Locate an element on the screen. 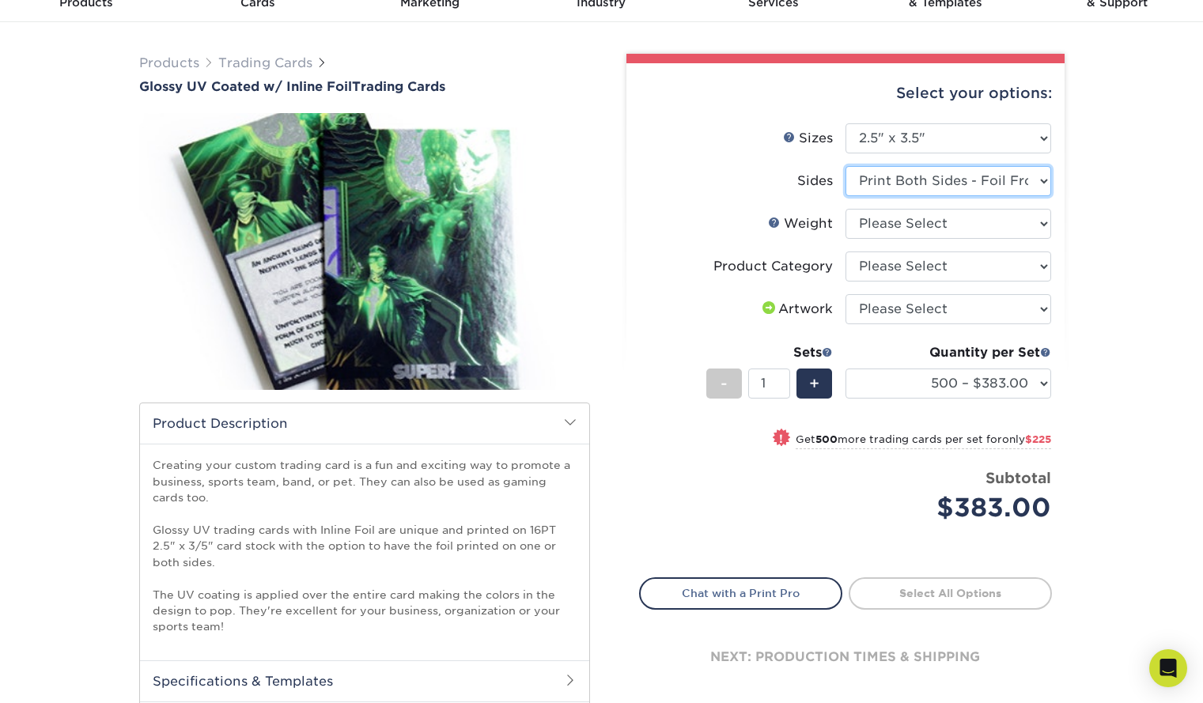 Image resolution: width=1203 pixels, height=703 pixels. div: Select your options: is located at coordinates (846, 93).